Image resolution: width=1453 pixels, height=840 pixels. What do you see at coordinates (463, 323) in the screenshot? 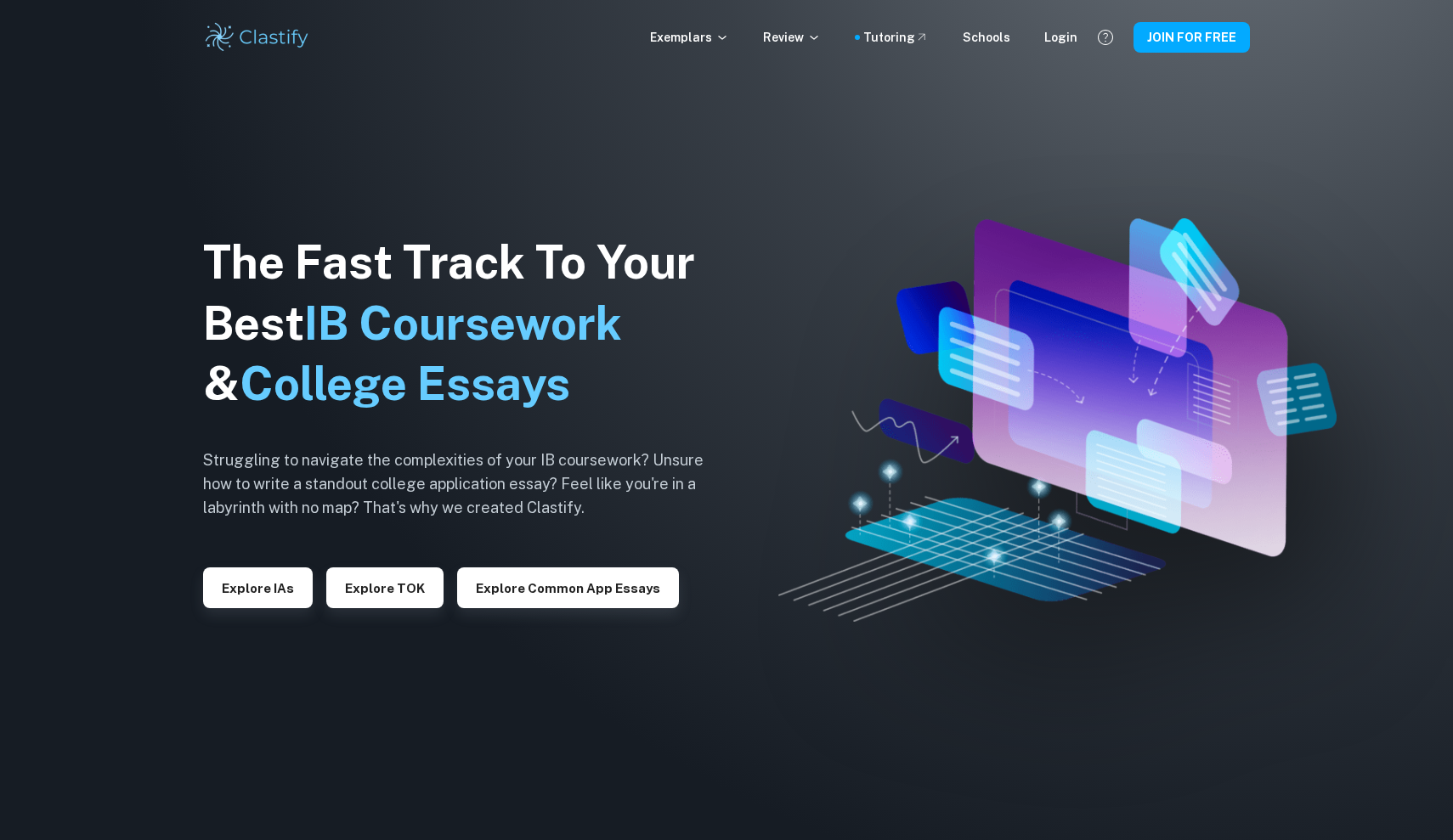
I see `span: IB Coursework` at bounding box center [463, 323].